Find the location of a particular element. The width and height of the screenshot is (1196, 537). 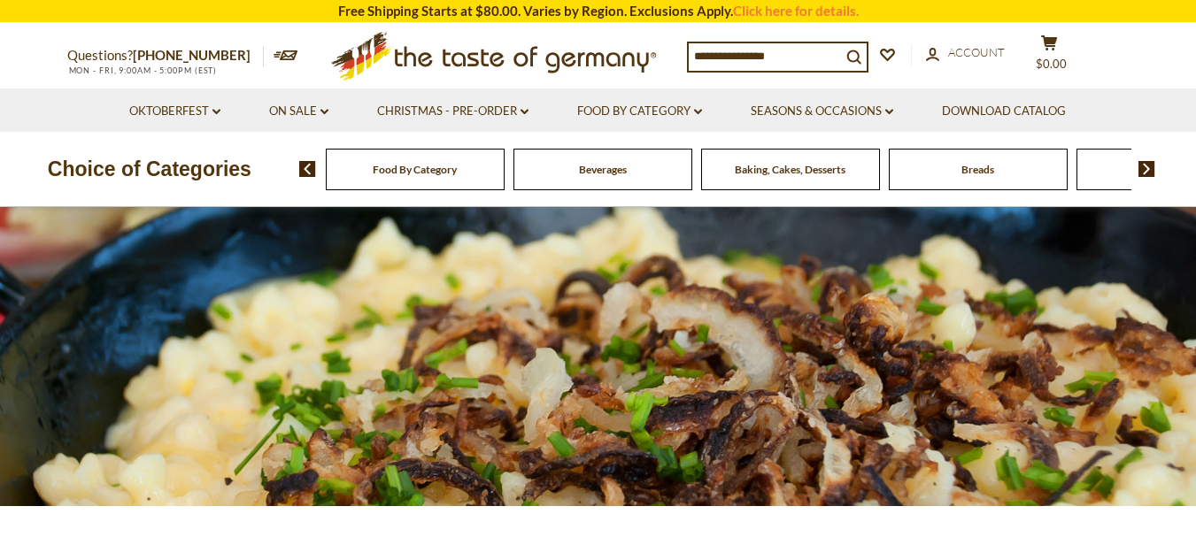

a: Beverages is located at coordinates (603, 169).